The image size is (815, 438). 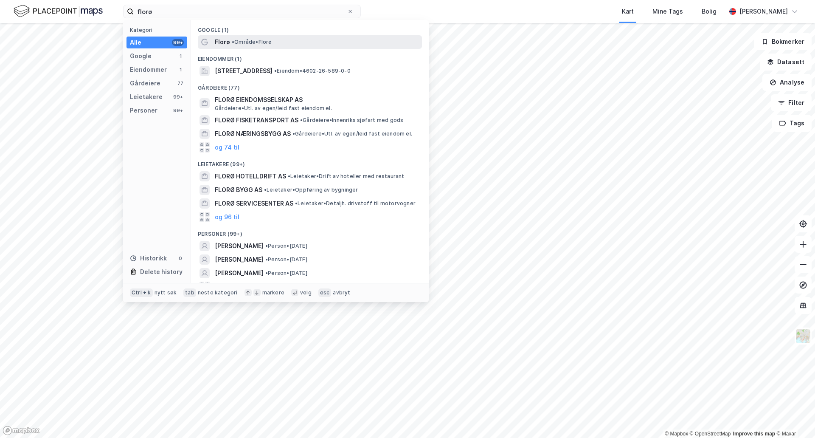 What do you see at coordinates (135, 42) in the screenshot?
I see `div: Alle` at bounding box center [135, 42].